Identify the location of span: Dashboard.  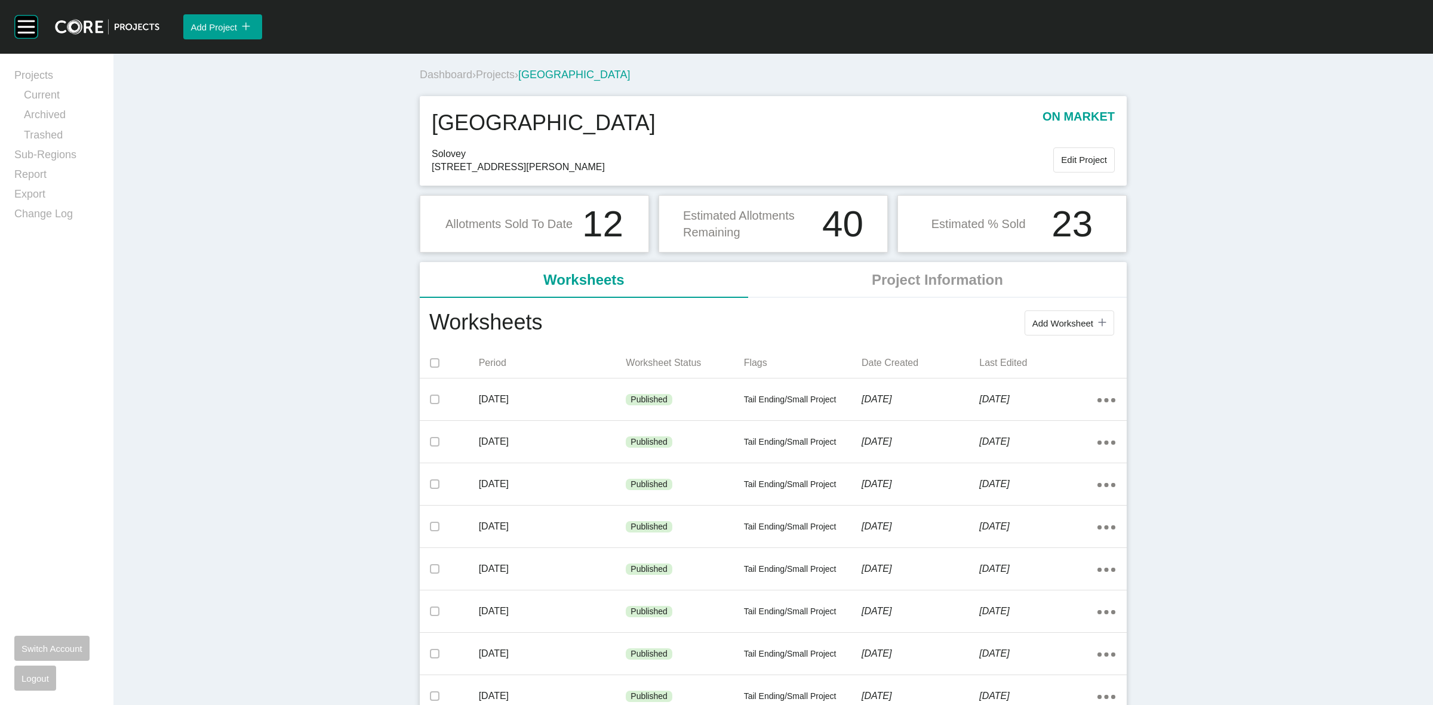
(446, 75).